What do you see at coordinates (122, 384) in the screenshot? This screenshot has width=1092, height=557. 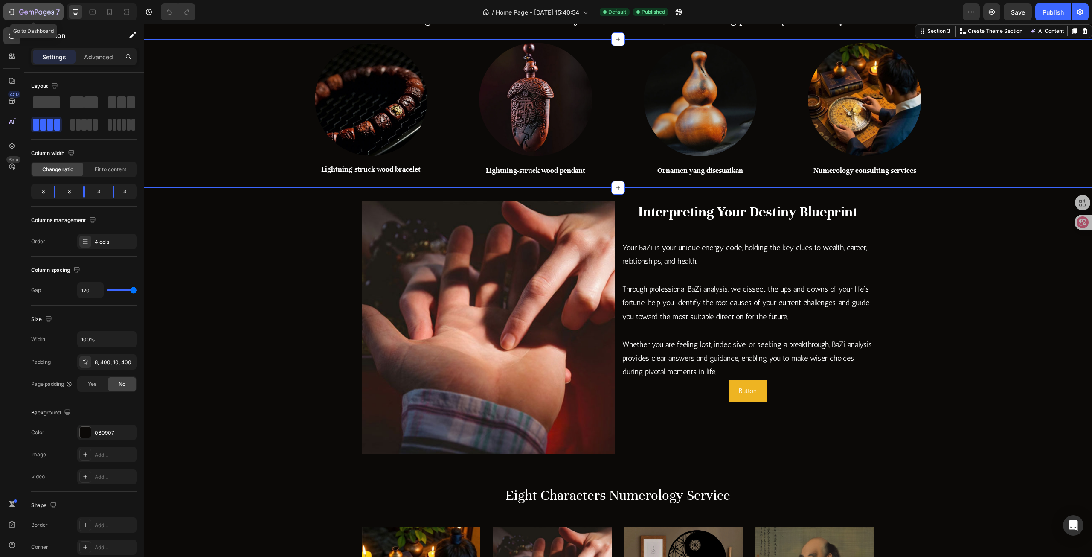 I see `span: No` at bounding box center [122, 384].